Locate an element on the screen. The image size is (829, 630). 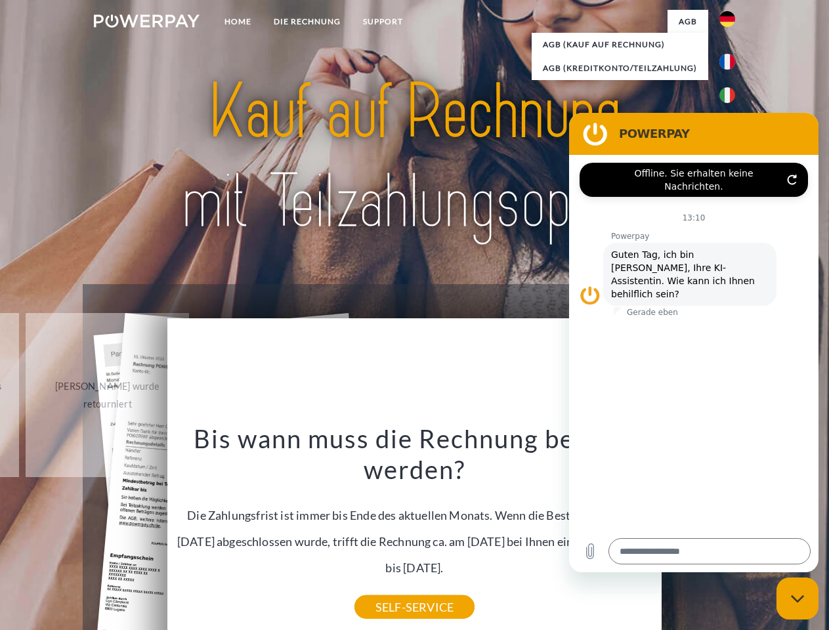
img: de is located at coordinates (727, 19).